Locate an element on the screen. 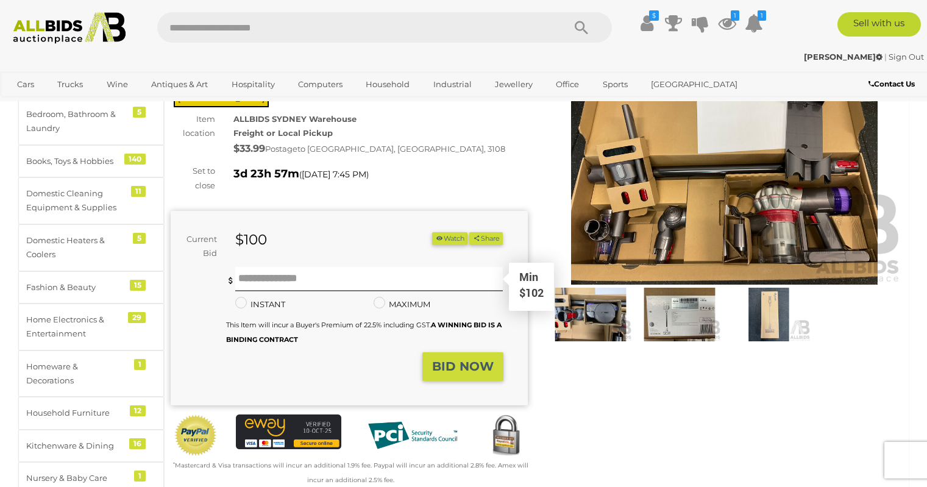 The height and width of the screenshot is (487, 927). button: BID NOW is located at coordinates (463, 366).